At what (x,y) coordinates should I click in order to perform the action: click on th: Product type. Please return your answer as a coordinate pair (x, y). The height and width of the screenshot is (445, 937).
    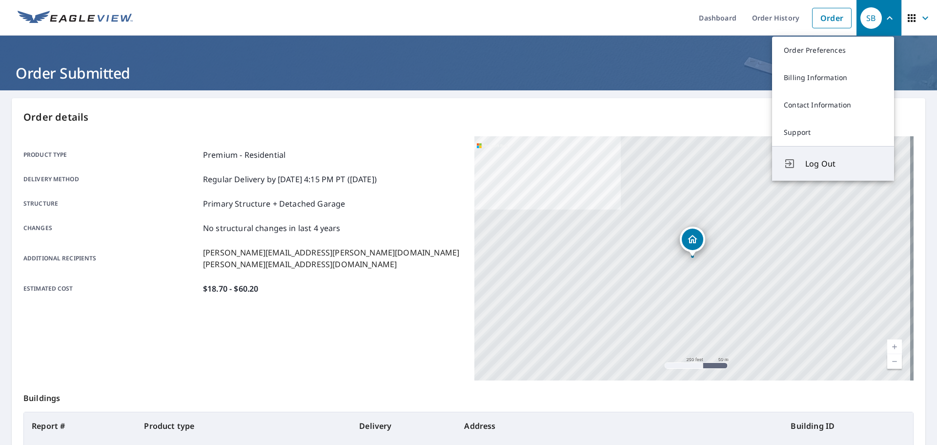
    Looking at the image, I should click on (244, 426).